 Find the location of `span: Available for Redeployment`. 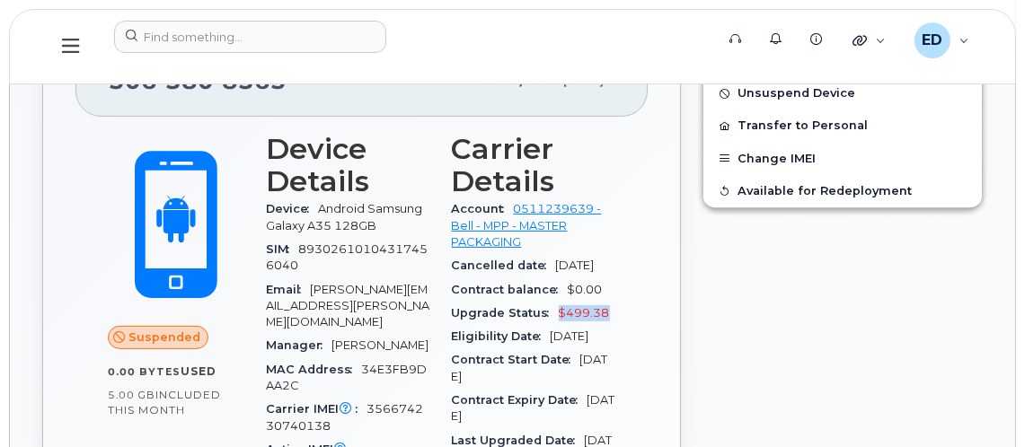

span: Available for Redeployment is located at coordinates (825, 190).